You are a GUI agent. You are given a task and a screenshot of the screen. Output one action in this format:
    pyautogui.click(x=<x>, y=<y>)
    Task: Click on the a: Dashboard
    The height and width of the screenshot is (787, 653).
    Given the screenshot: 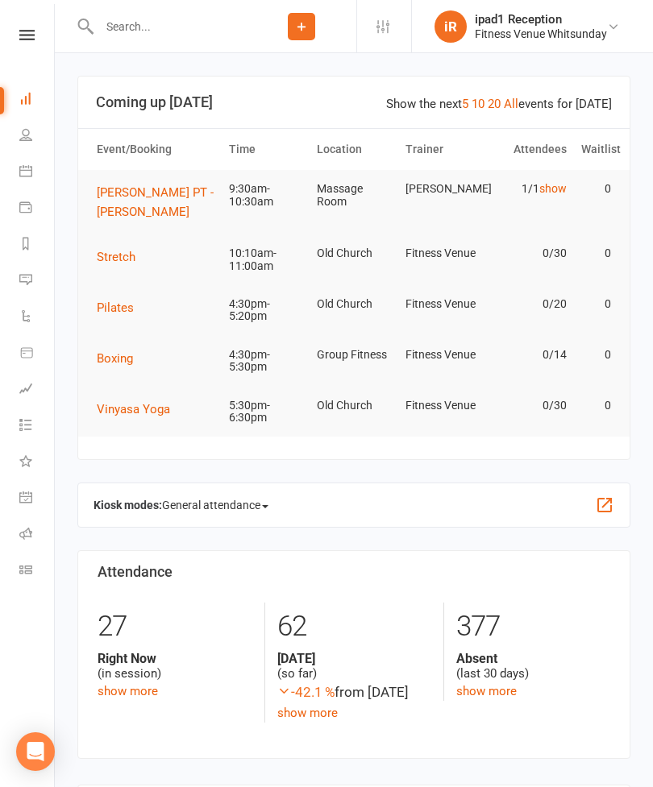 What is the action you would take?
    pyautogui.click(x=37, y=100)
    